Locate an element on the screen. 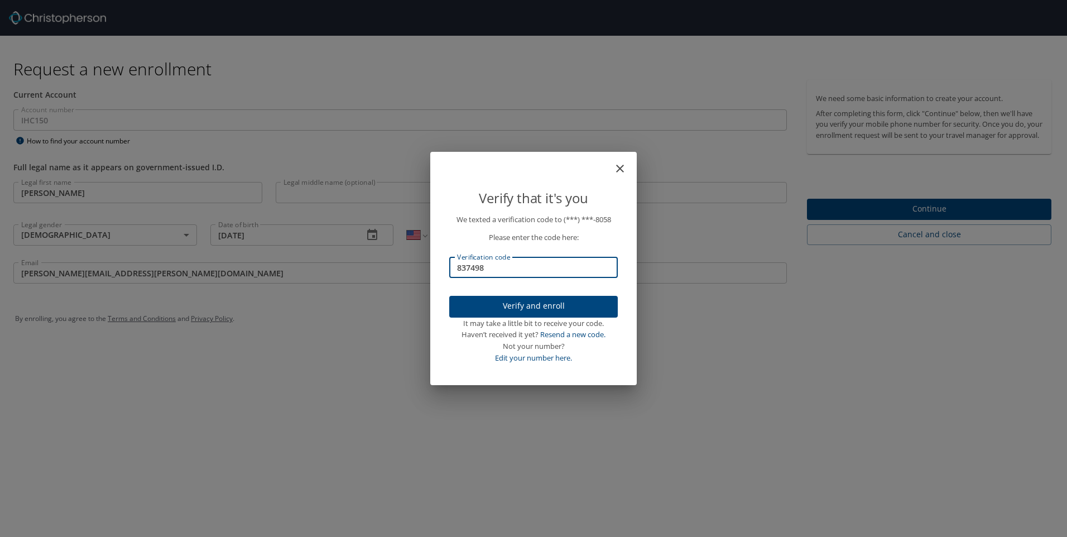  p: Please enter the code here: is located at coordinates (533, 237).